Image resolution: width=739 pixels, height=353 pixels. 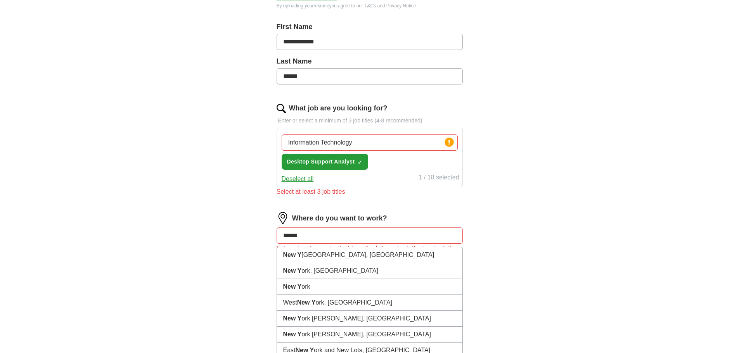 I want to click on div: Enter a location and select from the list, or check the box for fully remote roles, so click(x=370, y=253).